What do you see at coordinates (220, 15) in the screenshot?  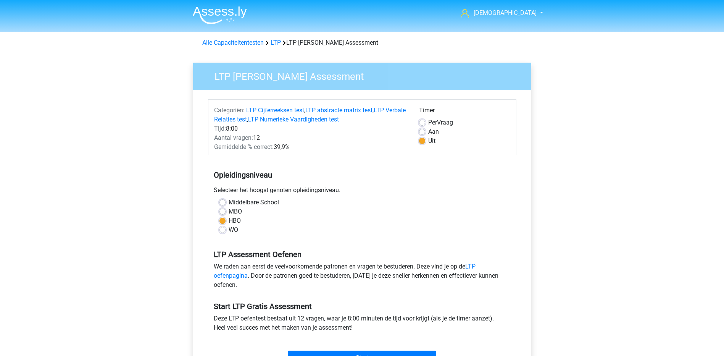 I see `img: Assessly` at bounding box center [220, 15].